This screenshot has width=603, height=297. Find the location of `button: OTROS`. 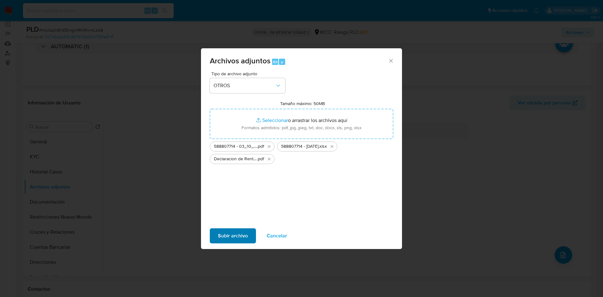

button: OTROS is located at coordinates (247, 86).